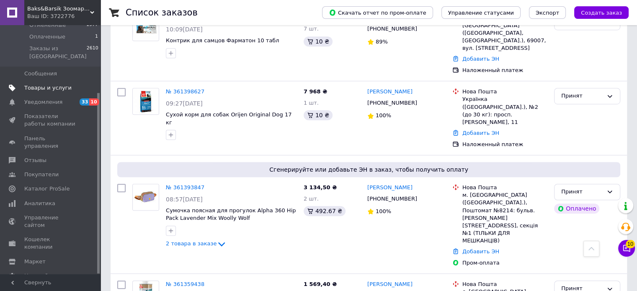  I want to click on span: 2 товара в заказе, so click(191, 244).